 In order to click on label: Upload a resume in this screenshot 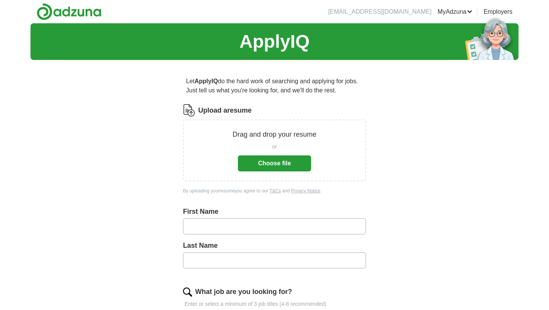, I will do `click(225, 110)`.